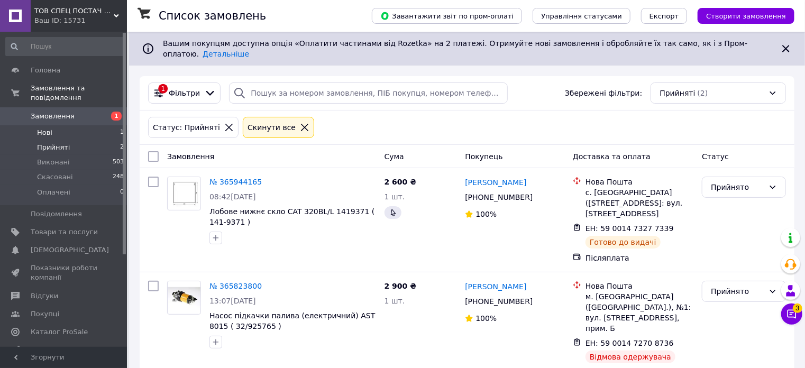 The image size is (805, 368). I want to click on span: 2 600 ₴, so click(401, 182).